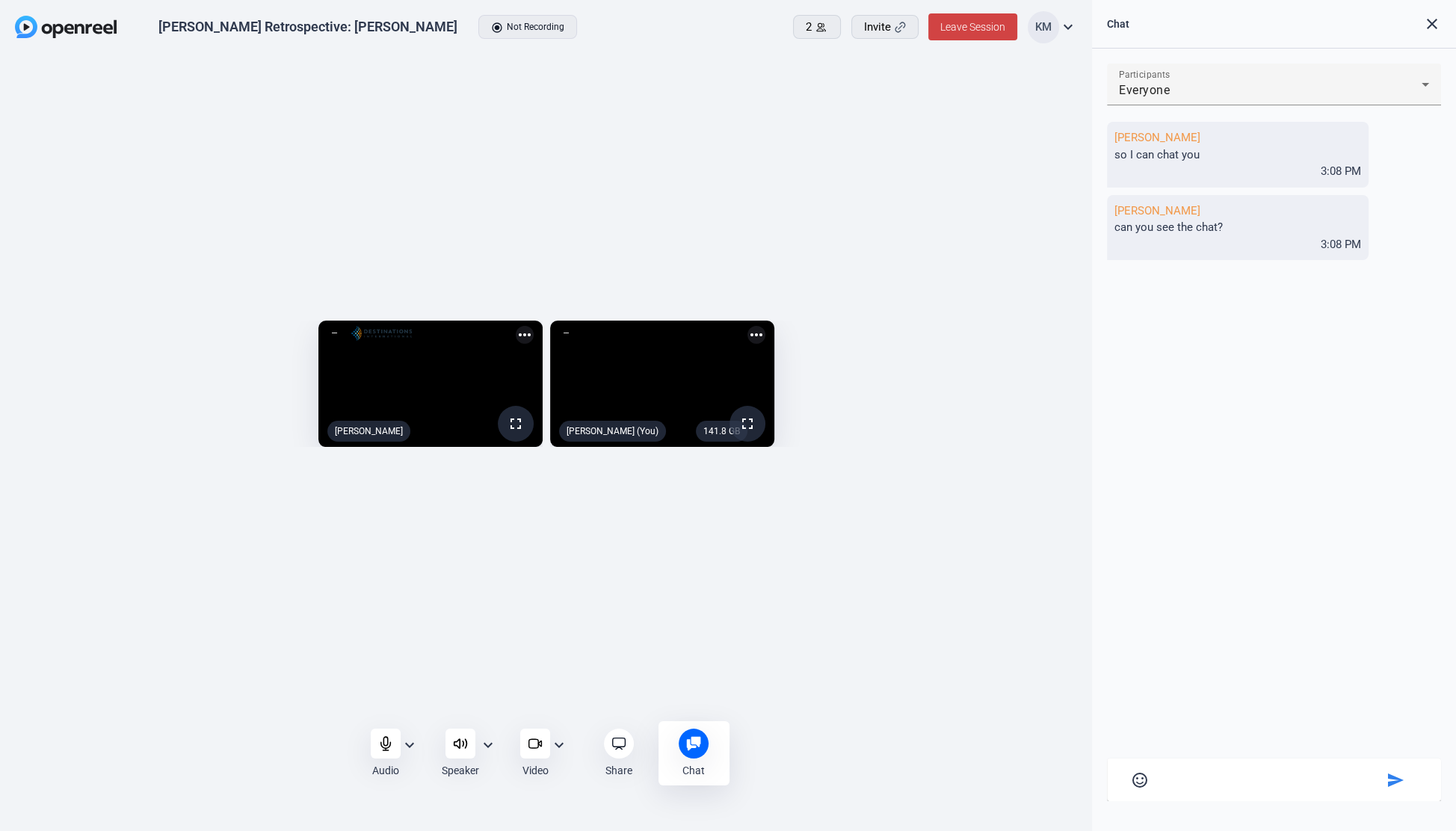 Image resolution: width=1456 pixels, height=831 pixels. I want to click on img: OpenReel logo, so click(66, 26).